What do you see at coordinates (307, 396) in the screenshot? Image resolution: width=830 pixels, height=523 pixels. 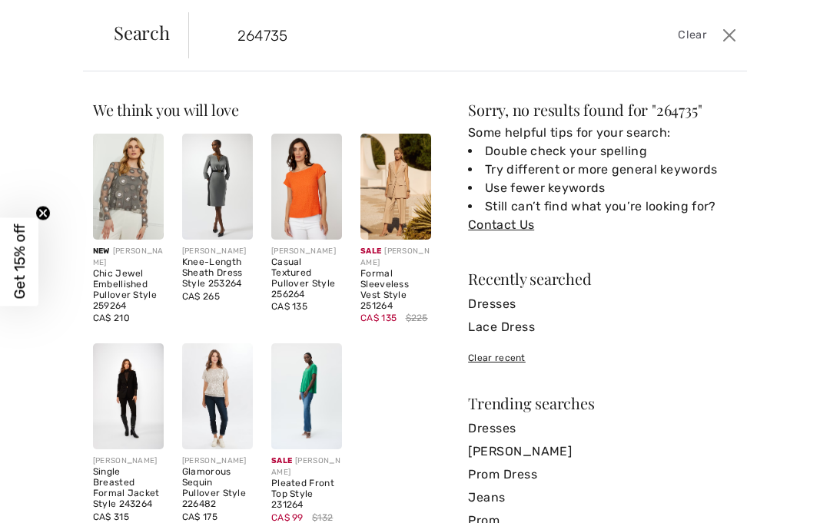 I see `img: Pleated Front Top Style 231264. Foliage` at bounding box center [307, 396].